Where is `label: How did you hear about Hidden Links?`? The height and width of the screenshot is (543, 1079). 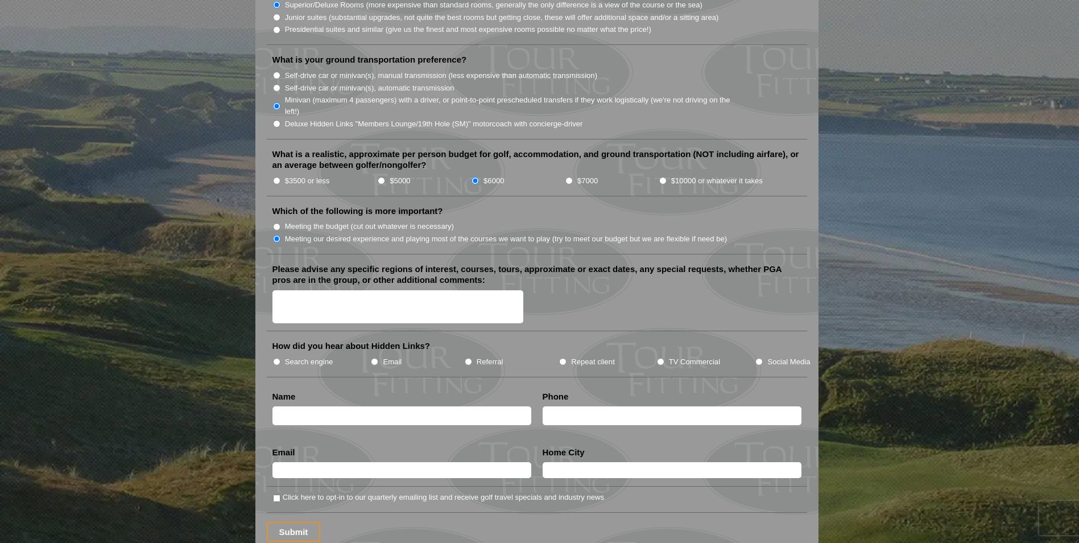
label: How did you hear about Hidden Links? is located at coordinates (351, 346).